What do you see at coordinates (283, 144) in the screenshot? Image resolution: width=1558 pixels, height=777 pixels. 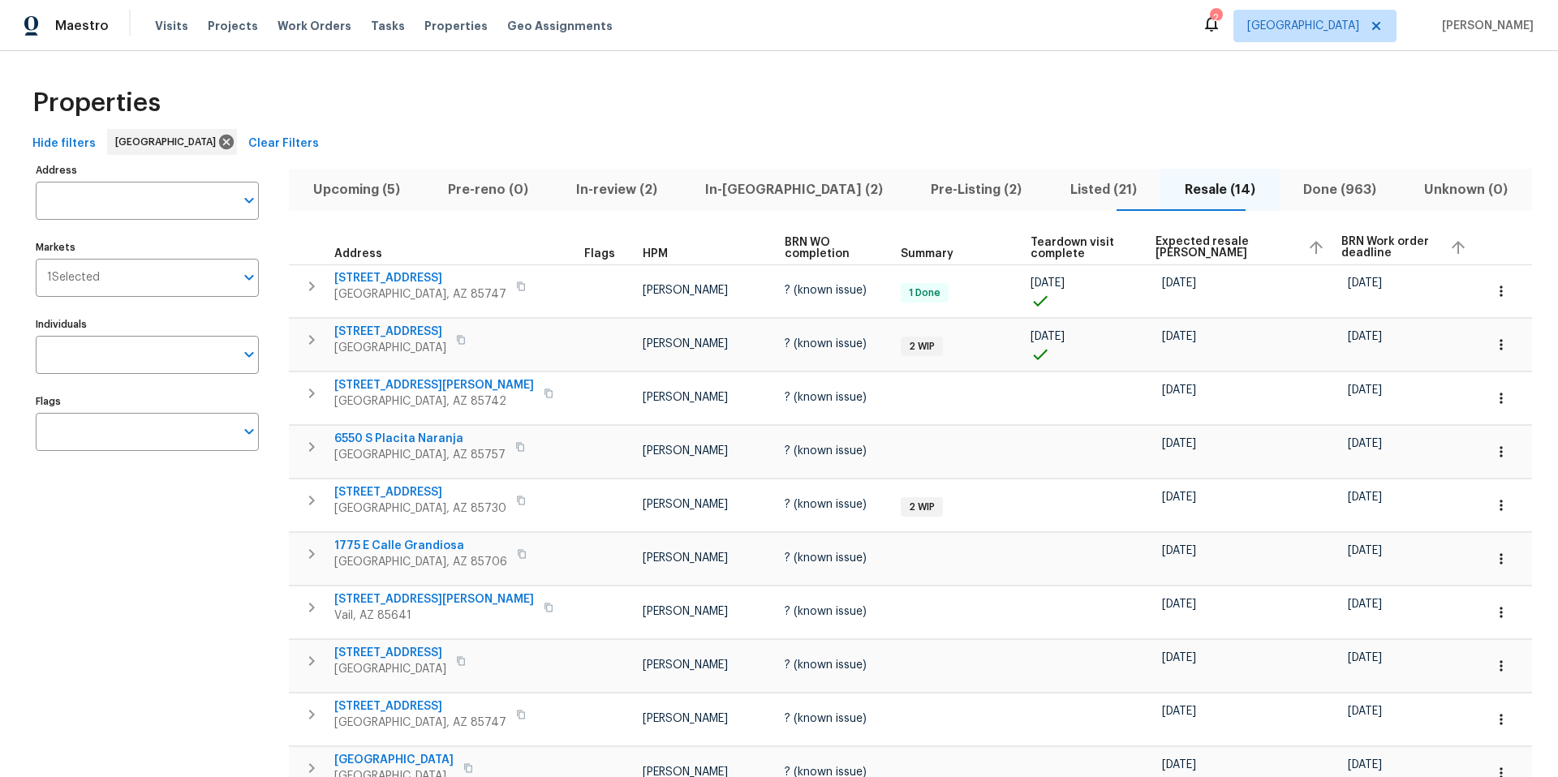 I see `button: Clear Filters` at bounding box center [283, 144].